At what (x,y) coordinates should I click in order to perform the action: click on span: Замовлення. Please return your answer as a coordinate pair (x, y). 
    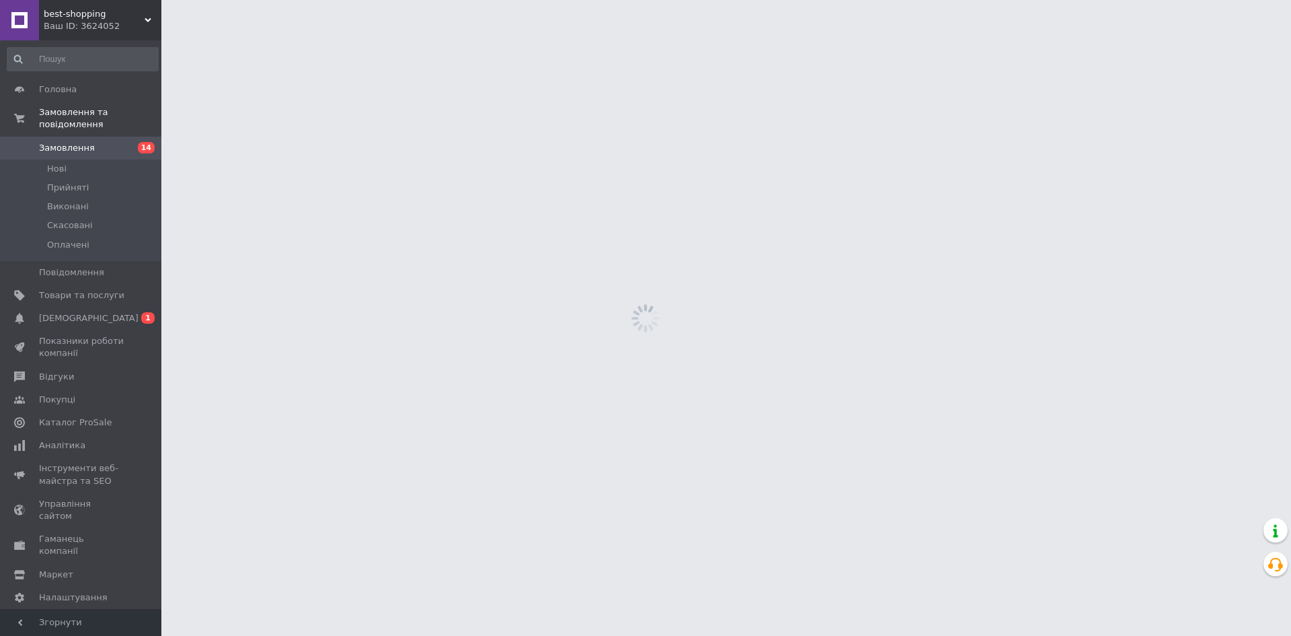
    Looking at the image, I should click on (67, 148).